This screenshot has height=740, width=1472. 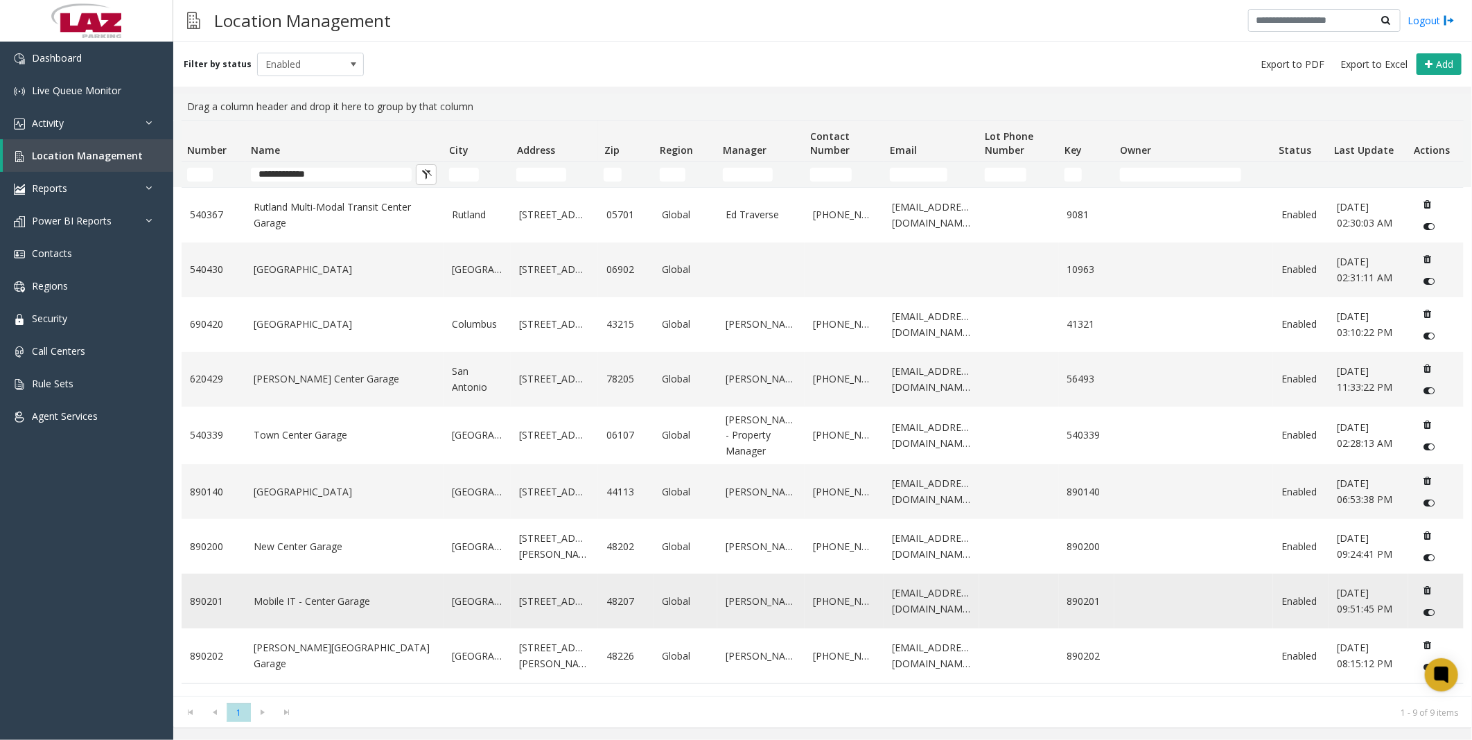 I want to click on td: Key Filter, so click(x=1087, y=175).